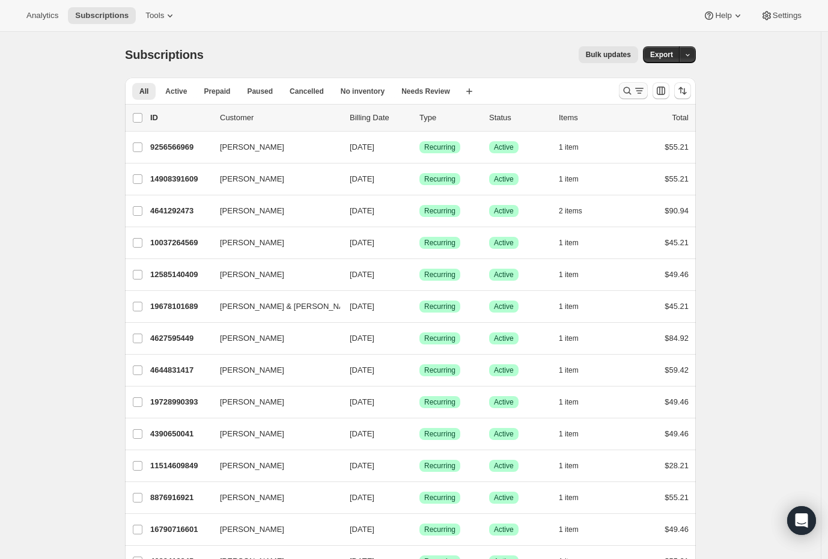  What do you see at coordinates (155, 16) in the screenshot?
I see `span: Tools` at bounding box center [155, 16].